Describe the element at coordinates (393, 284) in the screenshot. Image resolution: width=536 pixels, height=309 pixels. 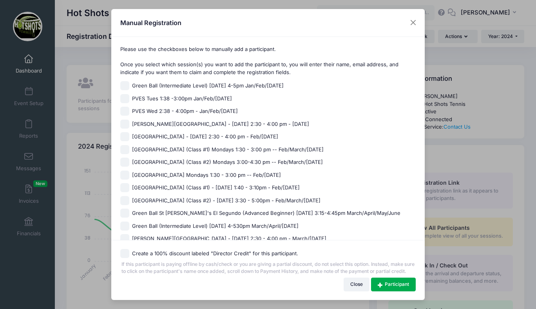
I see `a: Participant` at that location.